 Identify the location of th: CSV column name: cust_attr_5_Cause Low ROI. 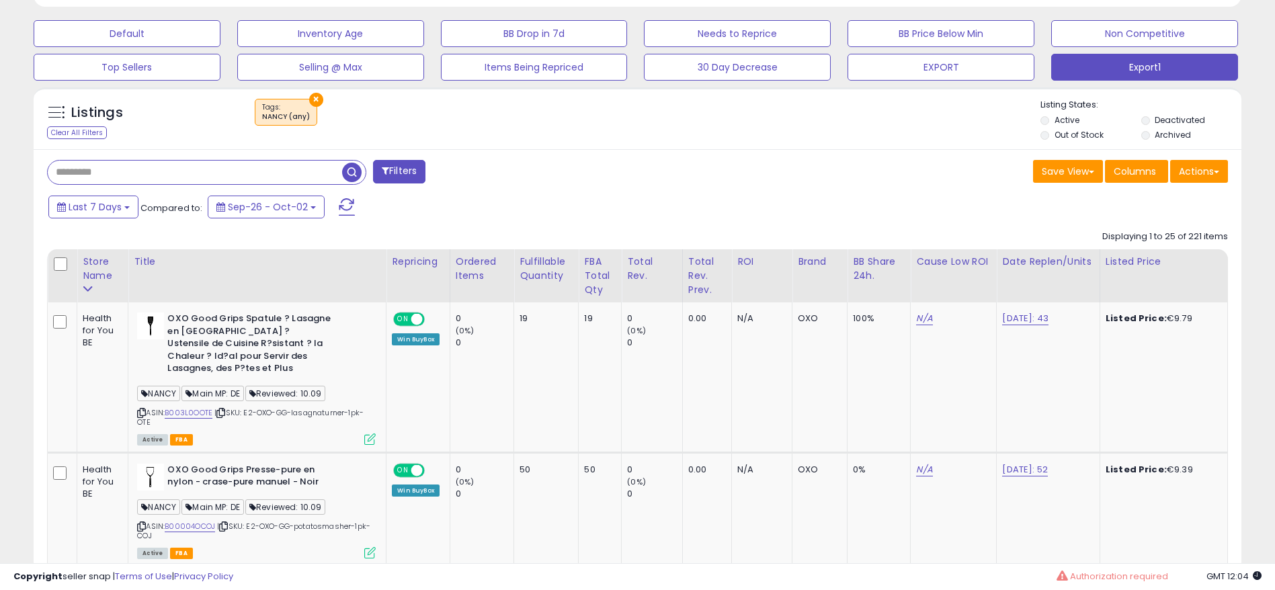
(954, 276).